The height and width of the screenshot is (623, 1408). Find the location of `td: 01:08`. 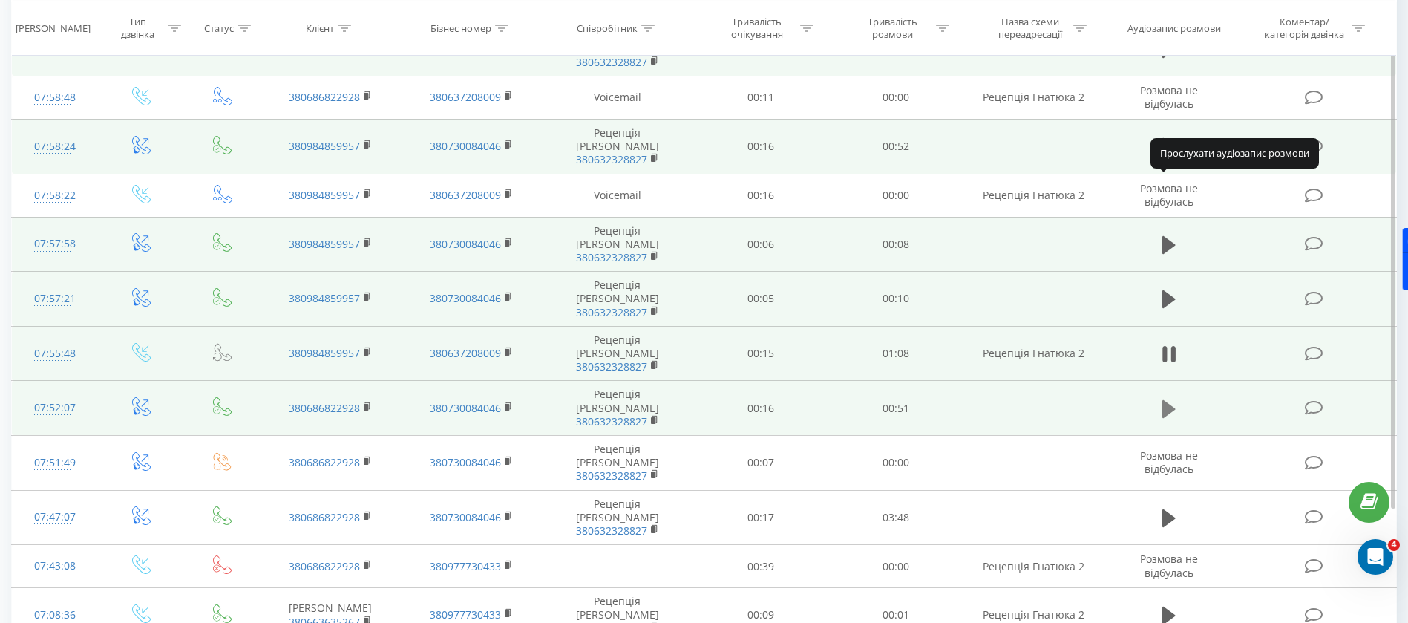

td: 01:08 is located at coordinates (896, 353).